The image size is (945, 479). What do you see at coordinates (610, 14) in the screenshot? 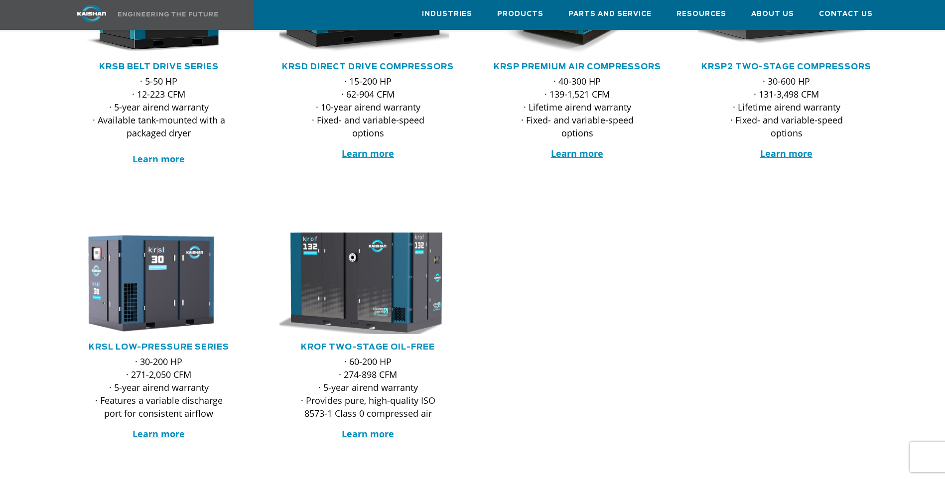
I see `span: Parts and Service` at bounding box center [610, 14].